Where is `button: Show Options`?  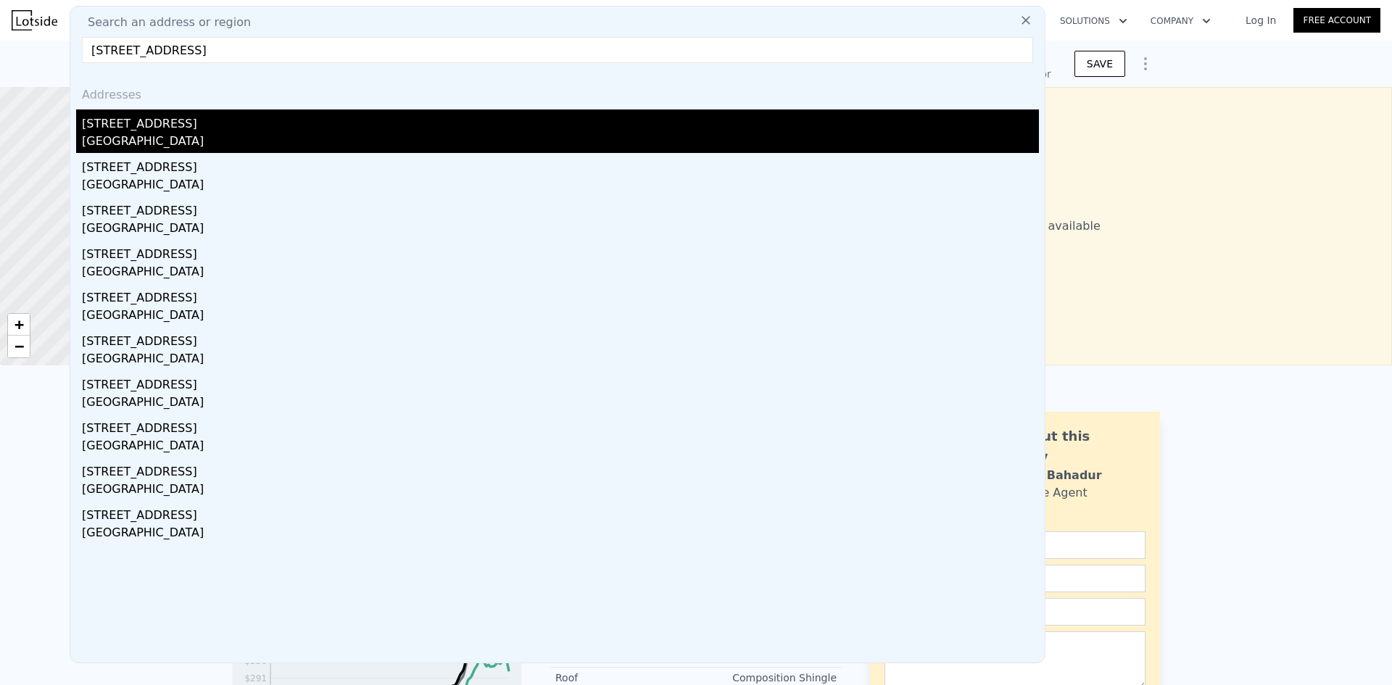 button: Show Options is located at coordinates (1145, 64).